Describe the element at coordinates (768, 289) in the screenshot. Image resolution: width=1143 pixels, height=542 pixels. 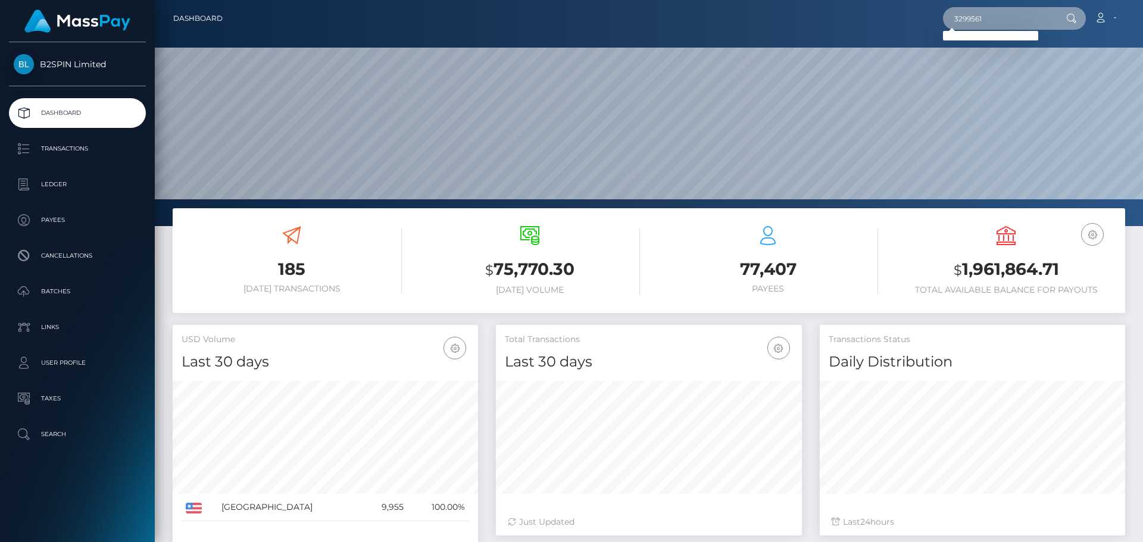
I see `h6: Payees` at that location.